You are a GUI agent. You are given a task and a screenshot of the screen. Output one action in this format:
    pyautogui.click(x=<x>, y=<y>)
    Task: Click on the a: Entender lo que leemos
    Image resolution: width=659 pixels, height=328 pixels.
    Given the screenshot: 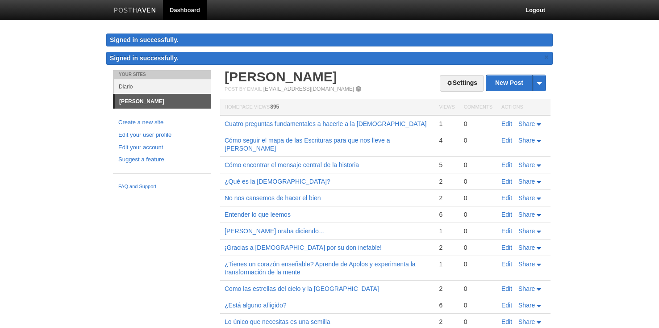 What is the action you would take?
    pyautogui.click(x=258, y=214)
    